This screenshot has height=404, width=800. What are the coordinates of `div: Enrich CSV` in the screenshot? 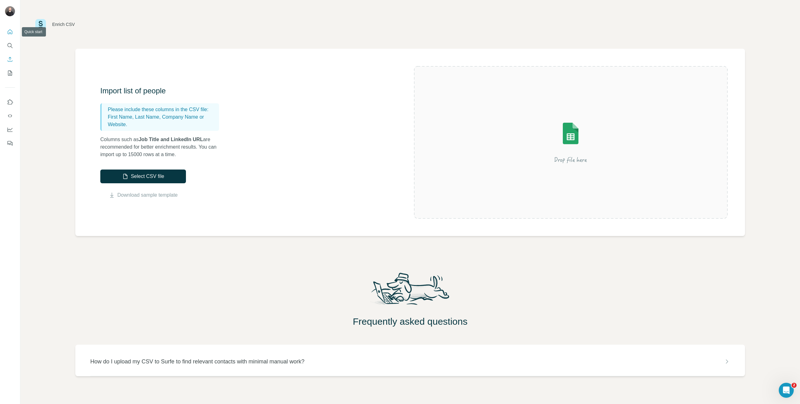 It's located at (63, 24).